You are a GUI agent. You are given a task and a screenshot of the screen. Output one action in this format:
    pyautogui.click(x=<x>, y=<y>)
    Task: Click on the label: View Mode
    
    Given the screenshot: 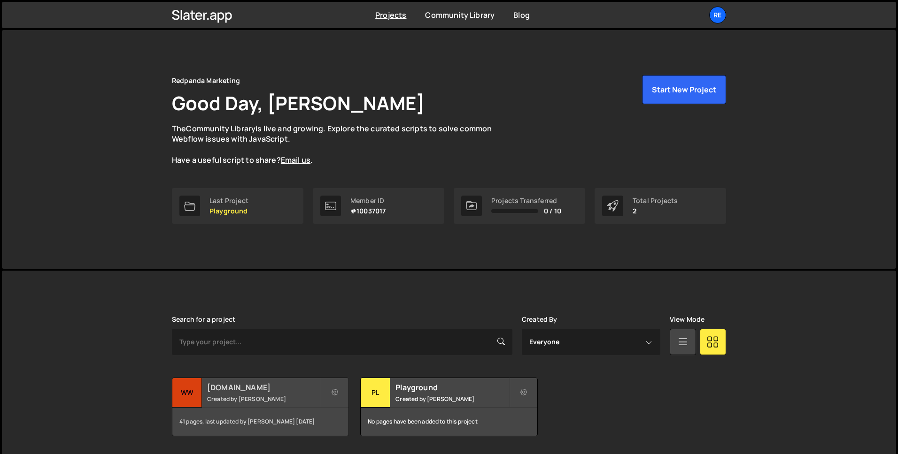 What is the action you would take?
    pyautogui.click(x=687, y=320)
    